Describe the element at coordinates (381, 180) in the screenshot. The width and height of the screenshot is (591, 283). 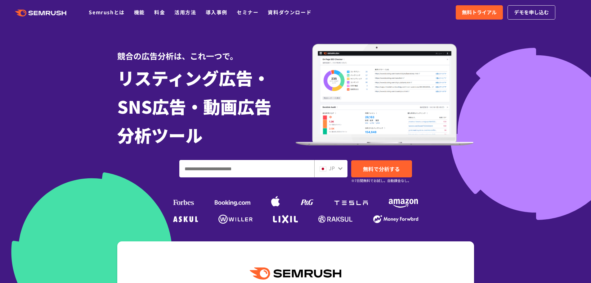
I see `small: ※7日間無料でお試し。自動課金なし。` at that location.